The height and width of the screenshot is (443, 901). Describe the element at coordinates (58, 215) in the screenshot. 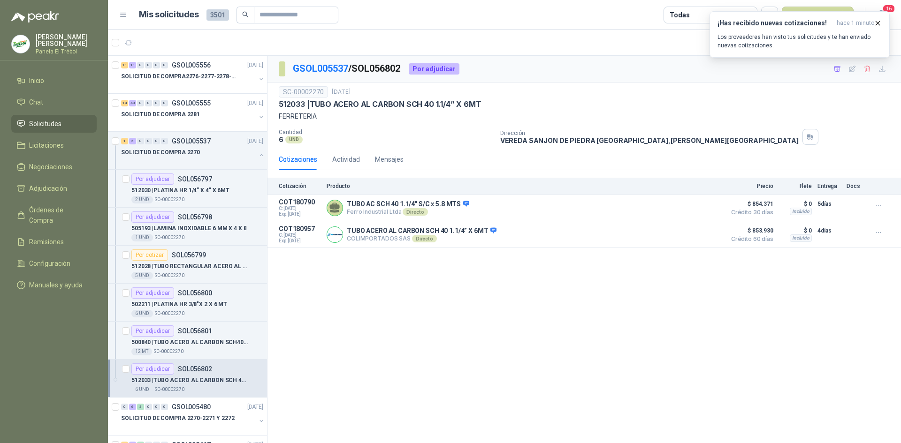

I see `span: Órdenes de Compra` at that location.